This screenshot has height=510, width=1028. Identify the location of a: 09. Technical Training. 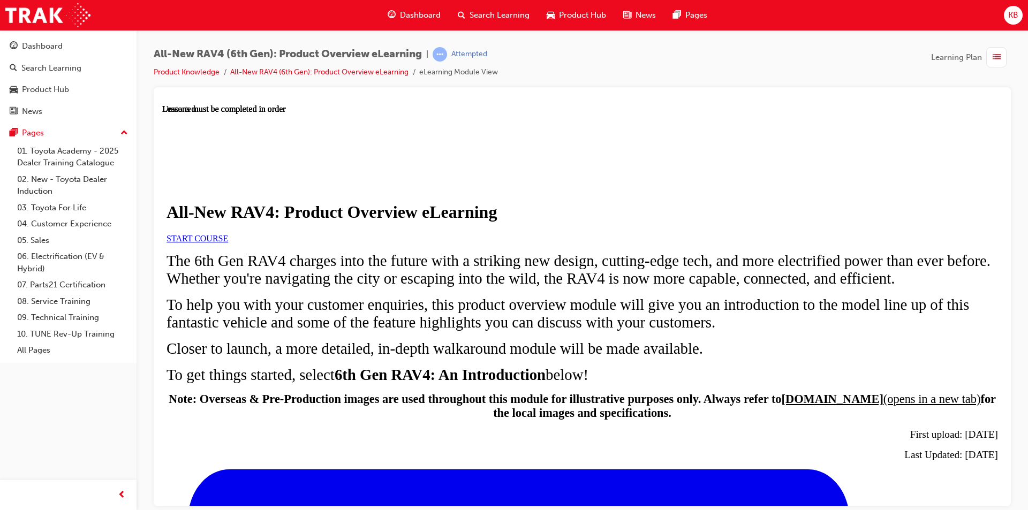
(72, 318).